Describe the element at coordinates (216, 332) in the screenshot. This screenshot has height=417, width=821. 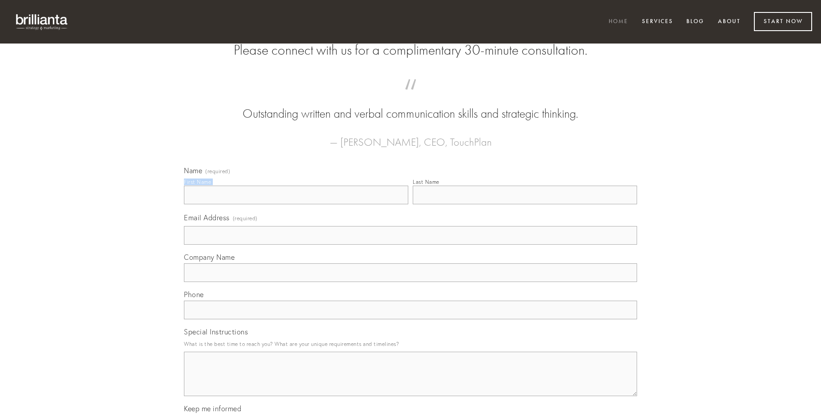
I see `span: Special Instructions` at that location.